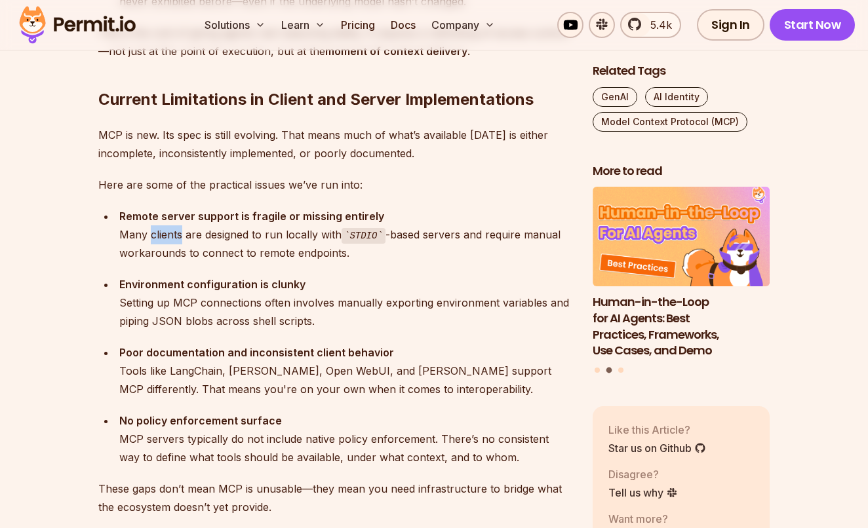 The width and height of the screenshot is (868, 528). I want to click on button: Go to slide 2, so click(609, 370).